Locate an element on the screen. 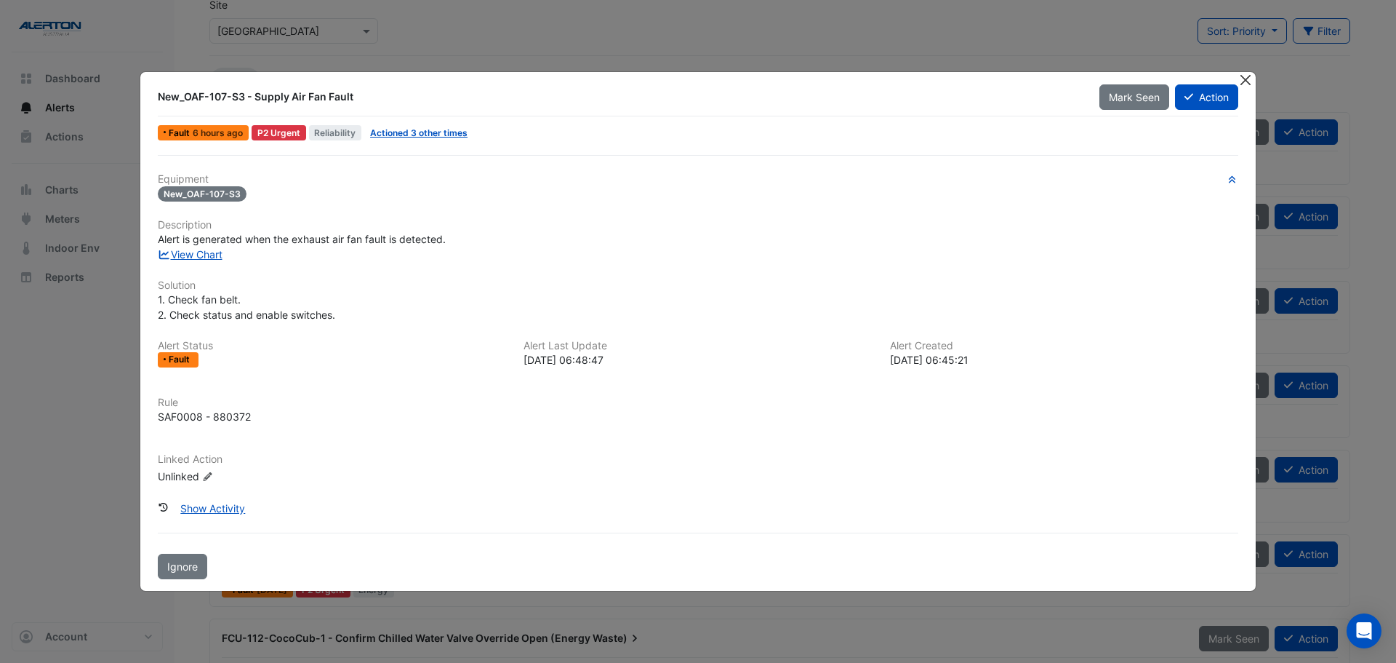  button: Ignore is located at coordinates (183, 566).